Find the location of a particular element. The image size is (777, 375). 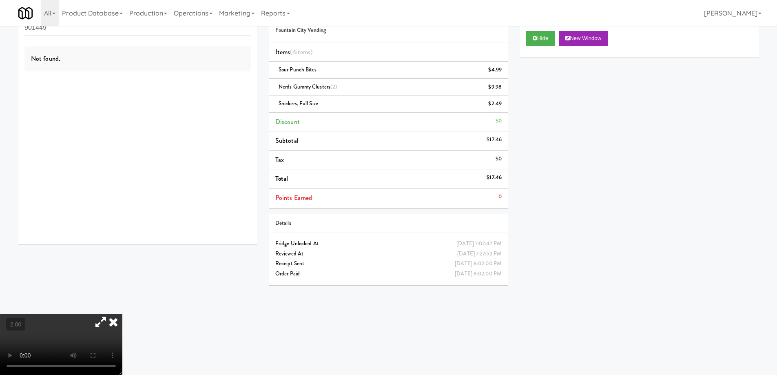

span: Subtotal is located at coordinates (287, 140).